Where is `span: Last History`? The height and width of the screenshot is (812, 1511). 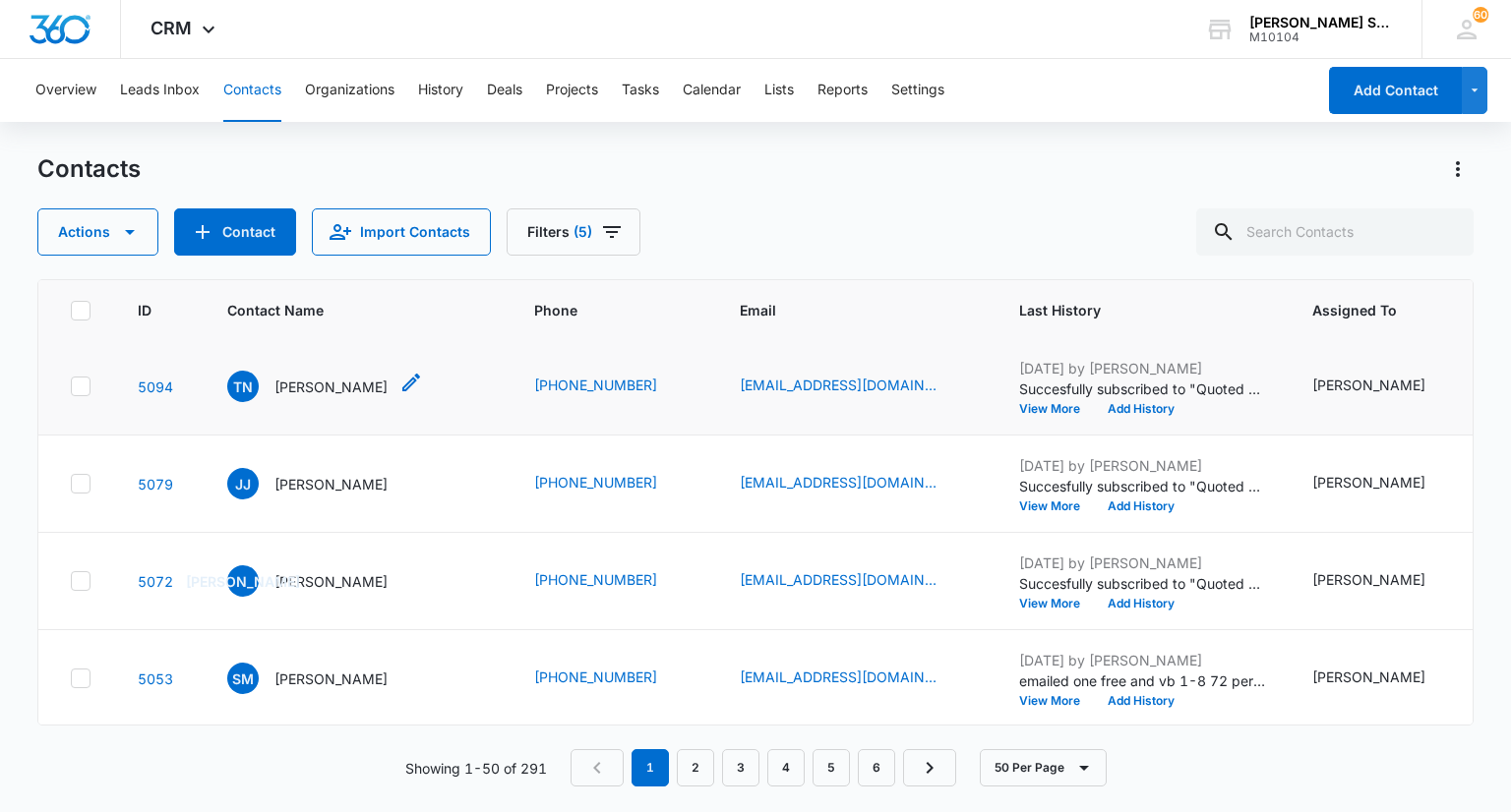 span: Last History is located at coordinates (1127, 310).